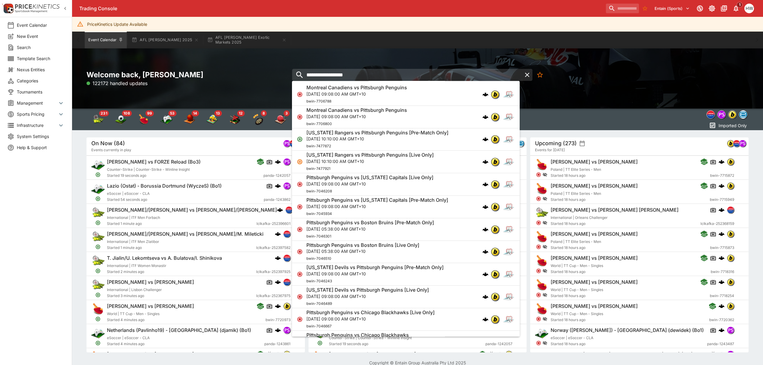 The height and width of the screenshot is (365, 763). Describe the element at coordinates (98, 165) in the screenshot. I see `img: esports.png` at that location.